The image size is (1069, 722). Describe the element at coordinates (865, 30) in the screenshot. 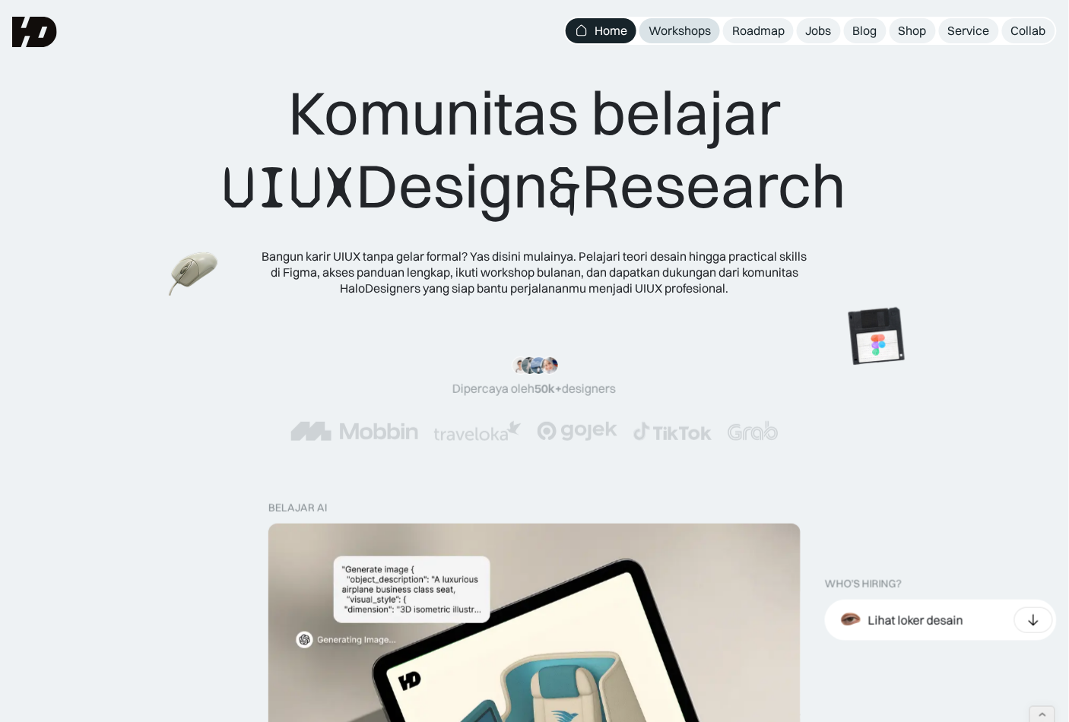

I see `a: Blog` at that location.